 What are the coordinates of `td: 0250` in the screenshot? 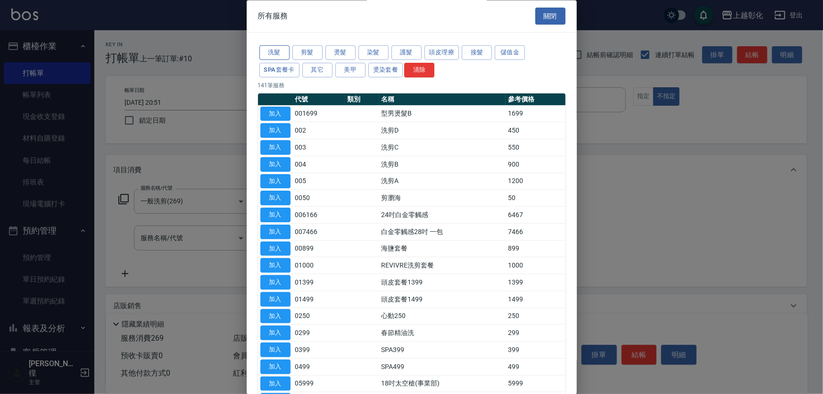 It's located at (319, 316).